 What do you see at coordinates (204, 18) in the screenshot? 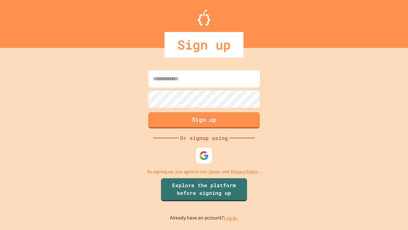
I see `img: Logo.svg` at bounding box center [204, 18].